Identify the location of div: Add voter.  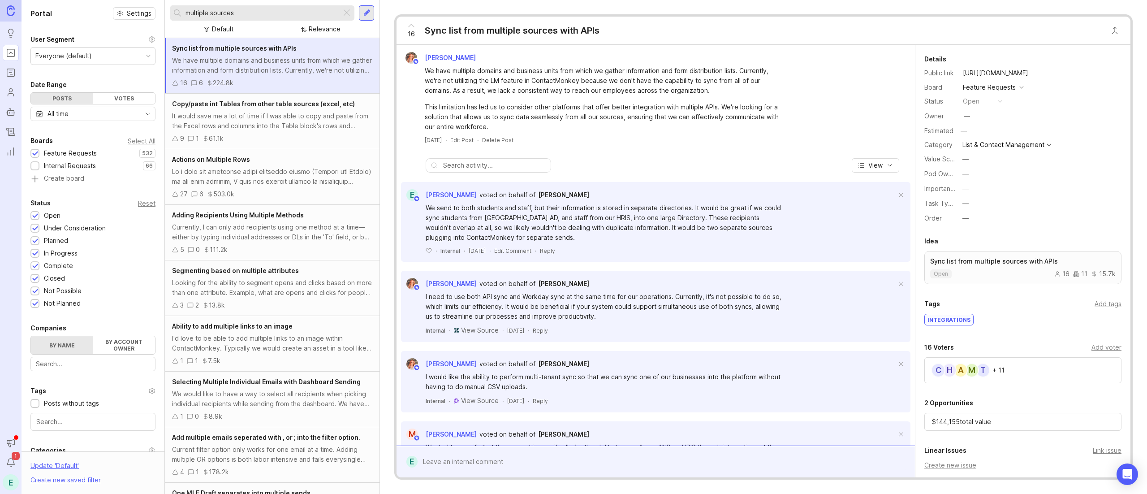
(1106, 347).